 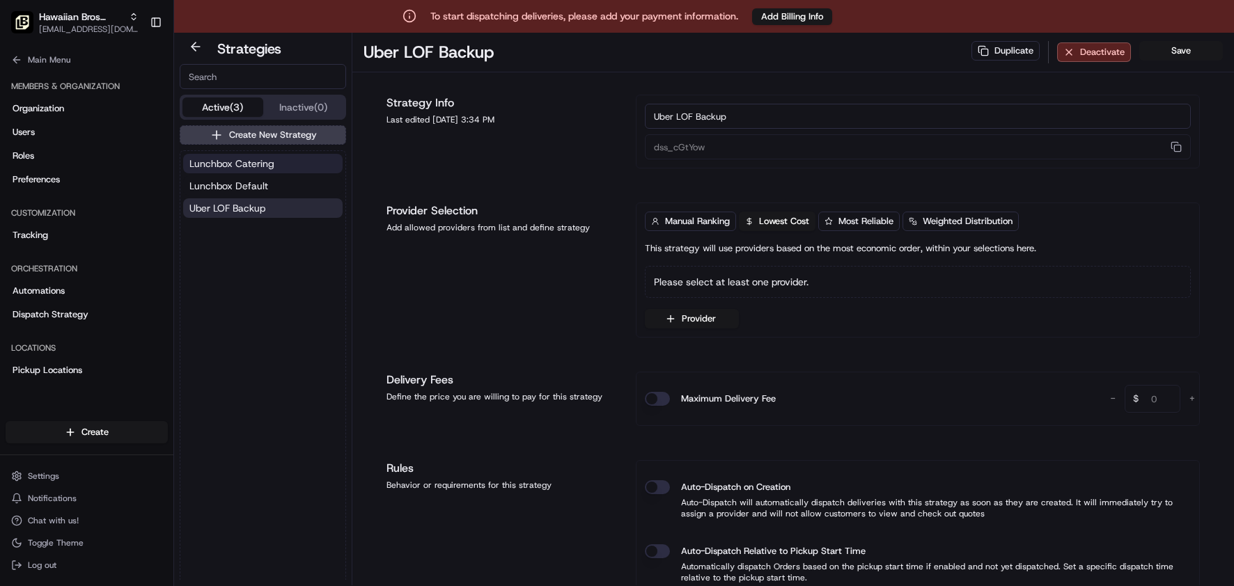 What do you see at coordinates (918, 508) in the screenshot?
I see `p: Auto-Dispatch will automatically dispatch deliveries with this strategy as soon as they are creat...` at bounding box center [918, 508].